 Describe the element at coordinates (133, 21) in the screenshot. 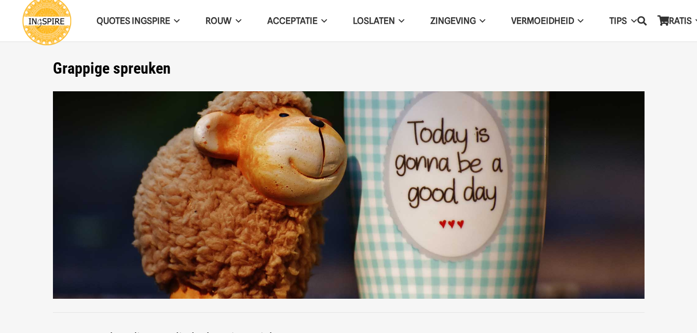

I see `span: QUOTES INGSPIRE` at that location.